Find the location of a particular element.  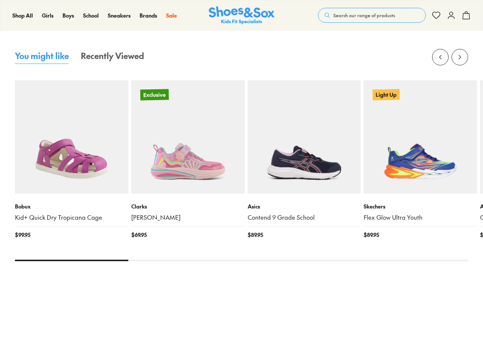

p: Bobux is located at coordinates (71, 206).